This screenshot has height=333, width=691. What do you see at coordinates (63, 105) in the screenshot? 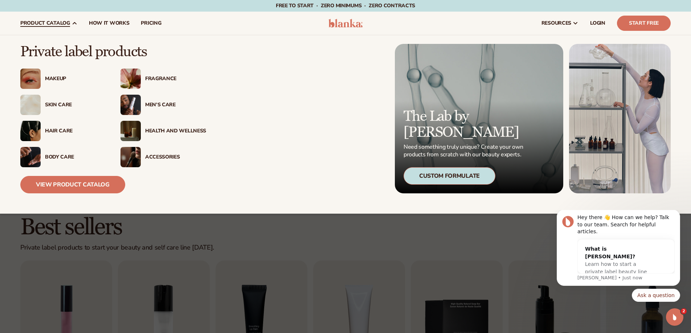
I see `a: Cream moisturizer swatch. Skin Care` at bounding box center [63, 105].